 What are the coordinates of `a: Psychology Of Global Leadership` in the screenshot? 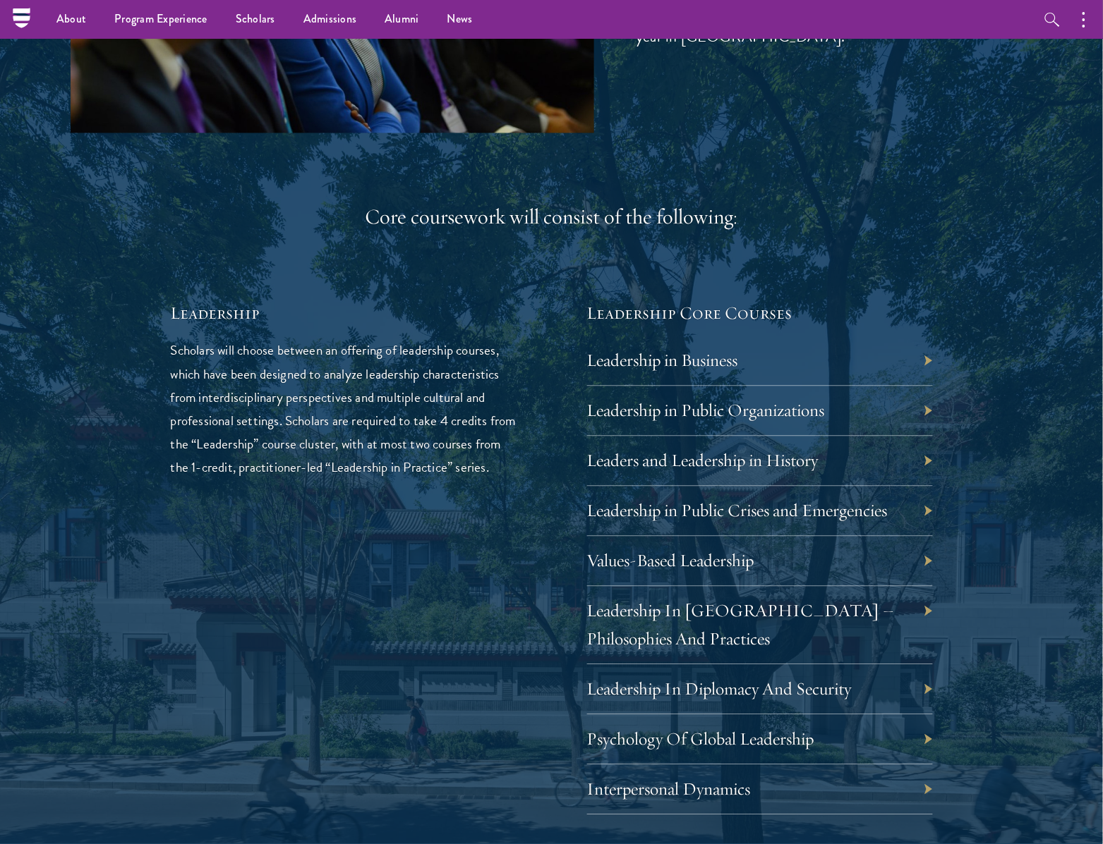 It's located at (701, 739).